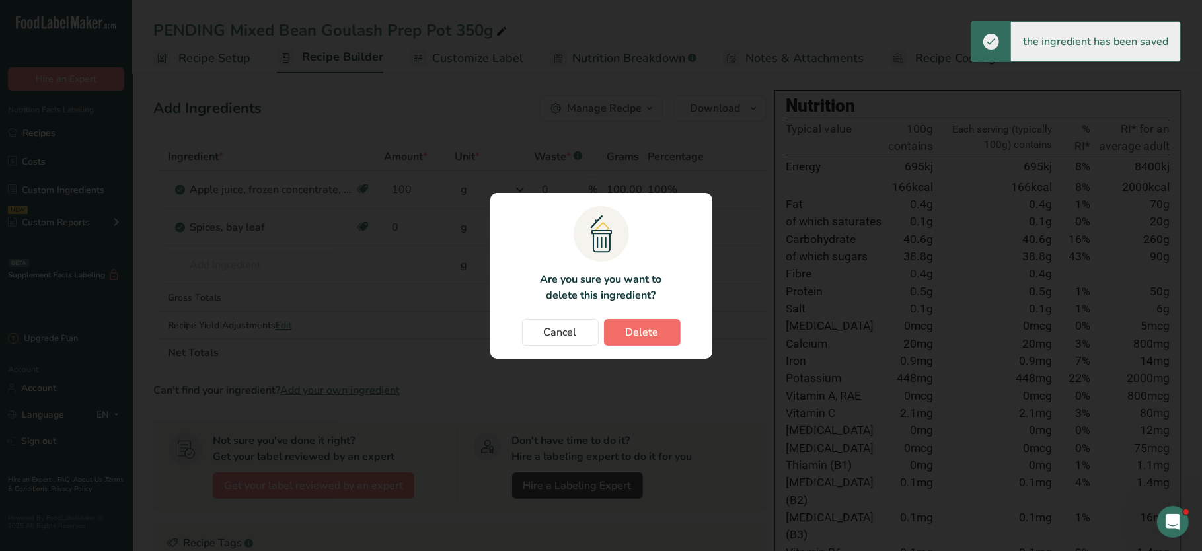 Image resolution: width=1202 pixels, height=551 pixels. I want to click on button: Delete, so click(642, 332).